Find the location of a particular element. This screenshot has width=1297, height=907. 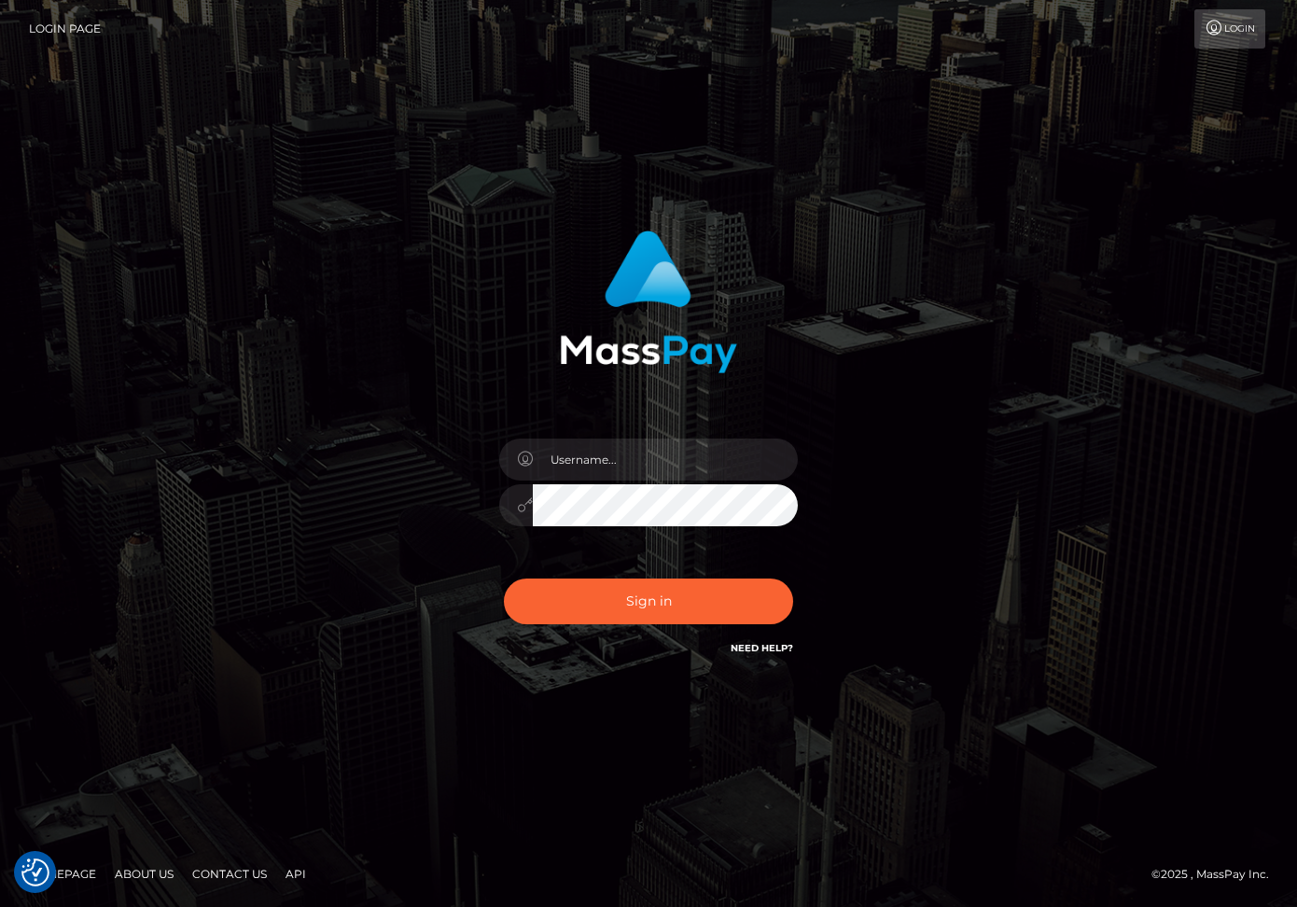

input: Username... is located at coordinates (665, 459).